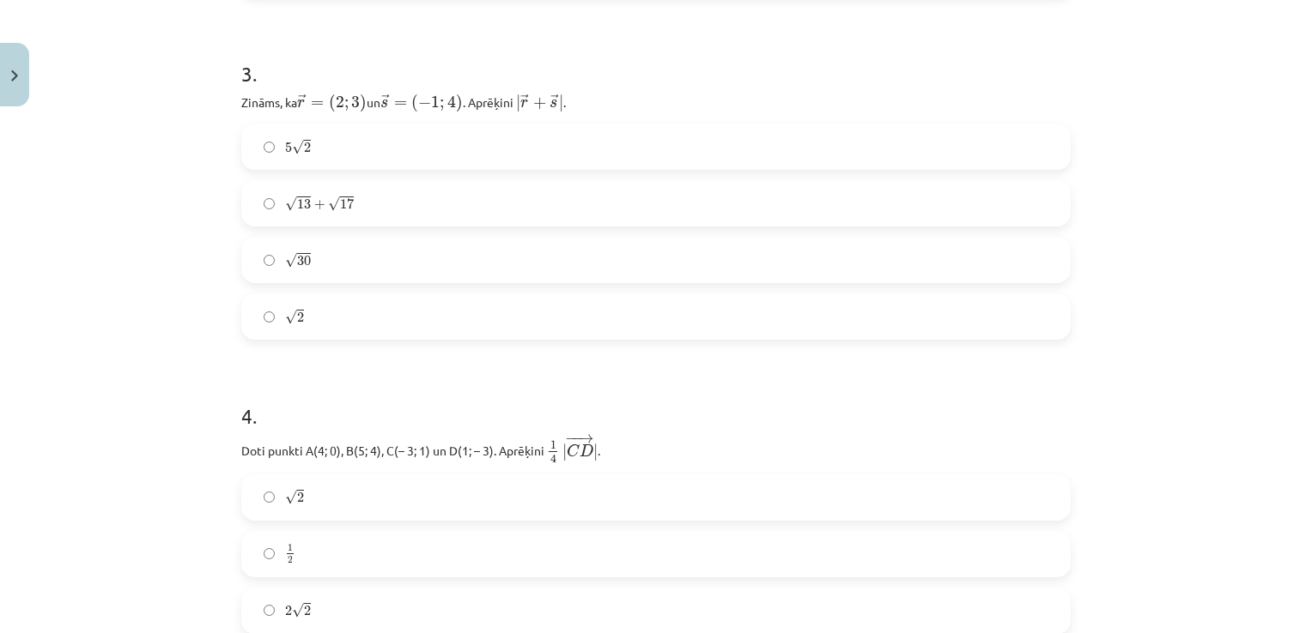 The image size is (1312, 633). What do you see at coordinates (288, 148) in the screenshot?
I see `span: 5` at bounding box center [288, 148].